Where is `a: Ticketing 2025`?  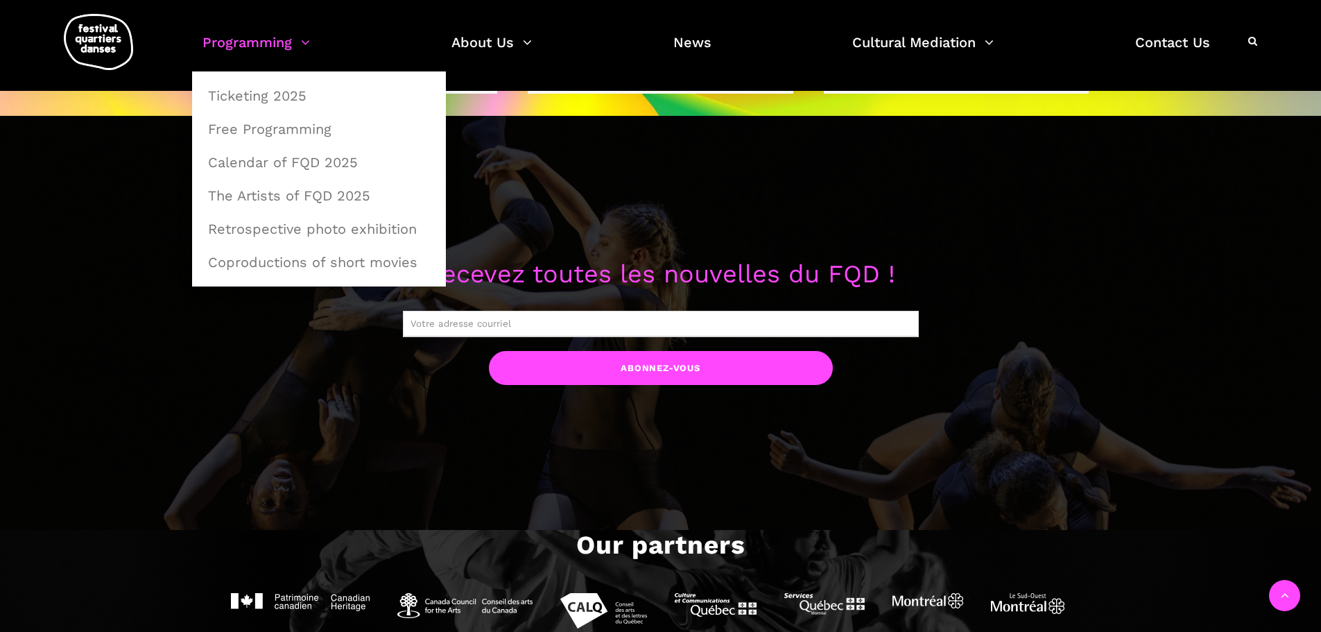 a: Ticketing 2025 is located at coordinates (319, 96).